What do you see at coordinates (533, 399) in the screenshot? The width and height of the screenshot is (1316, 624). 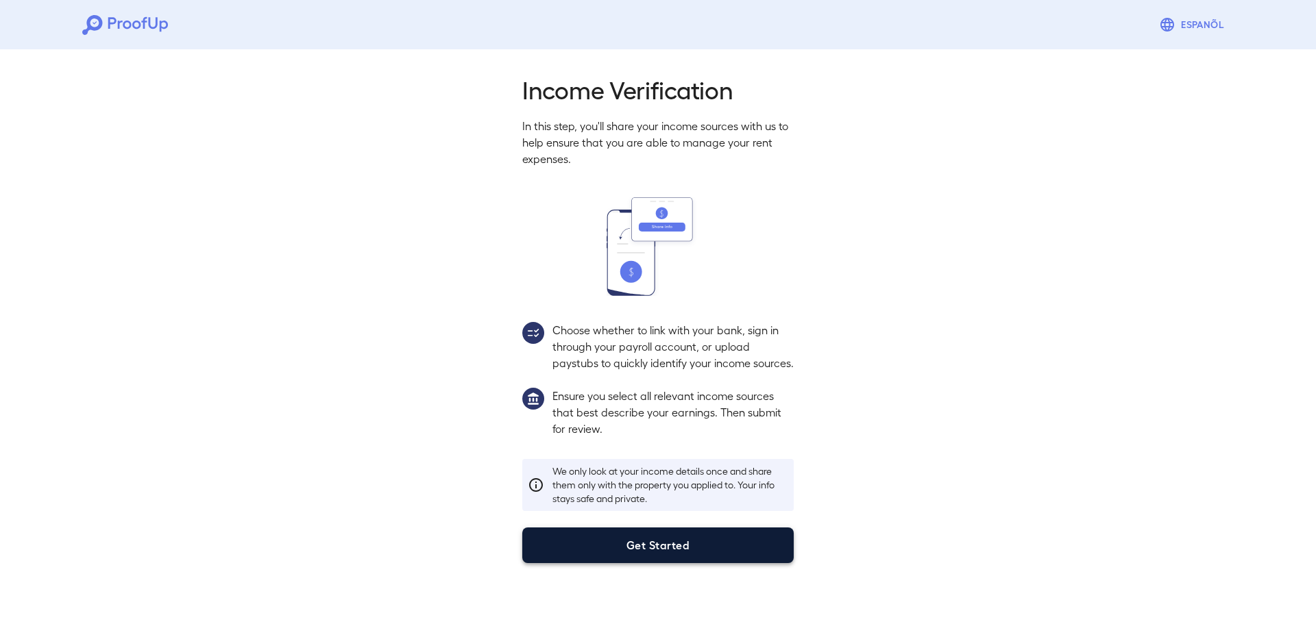 I see `img: group1.svg` at bounding box center [533, 399].